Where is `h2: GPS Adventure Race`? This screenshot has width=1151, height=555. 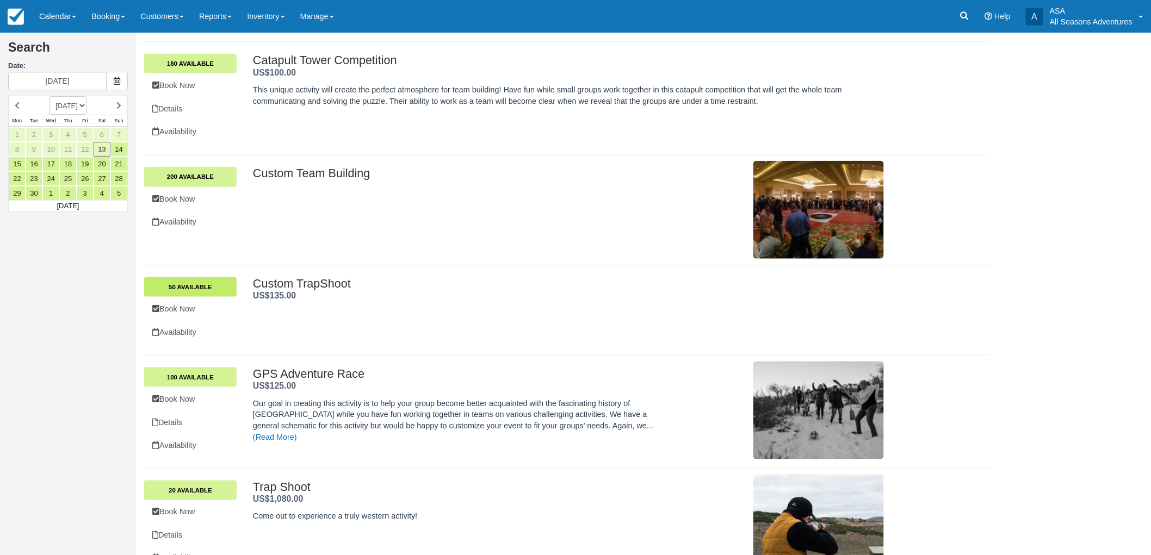
h2: GPS Adventure Race is located at coordinates (464, 374).